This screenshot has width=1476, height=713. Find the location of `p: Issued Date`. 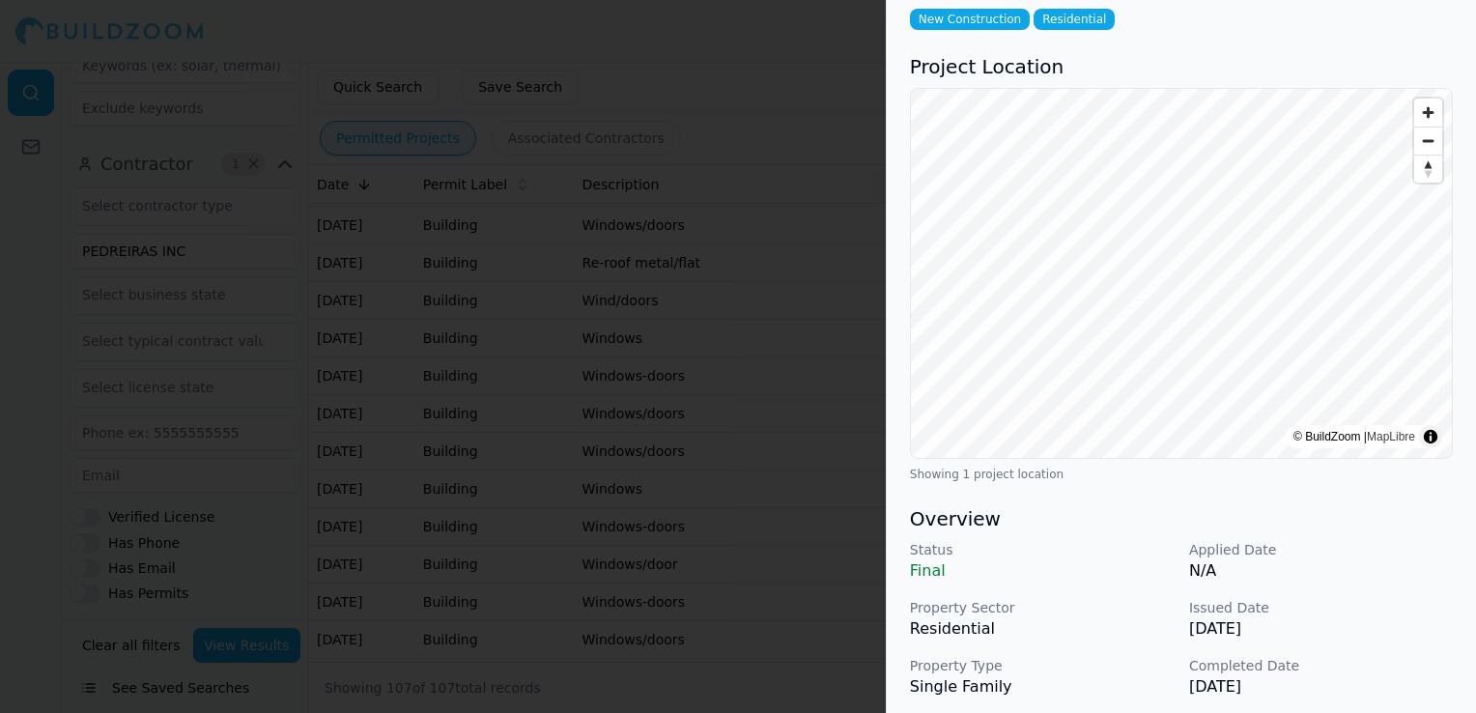

p: Issued Date is located at coordinates (1321, 608).